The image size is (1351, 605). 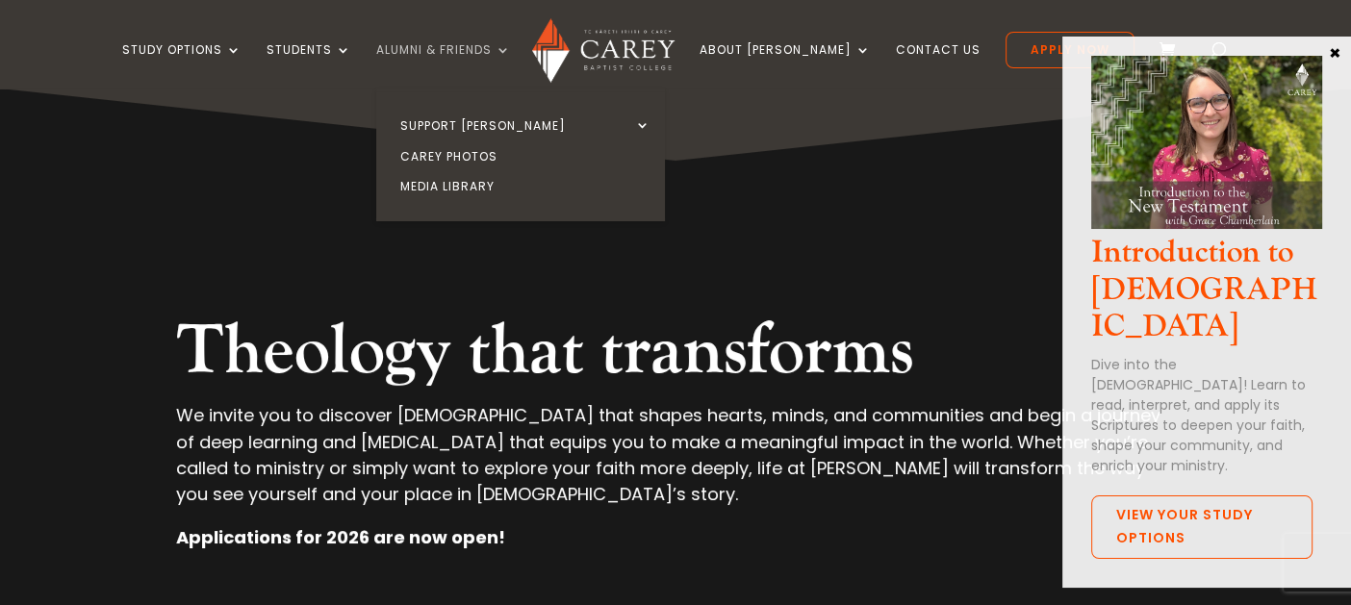 I want to click on a: Carey Photos, so click(x=526, y=157).